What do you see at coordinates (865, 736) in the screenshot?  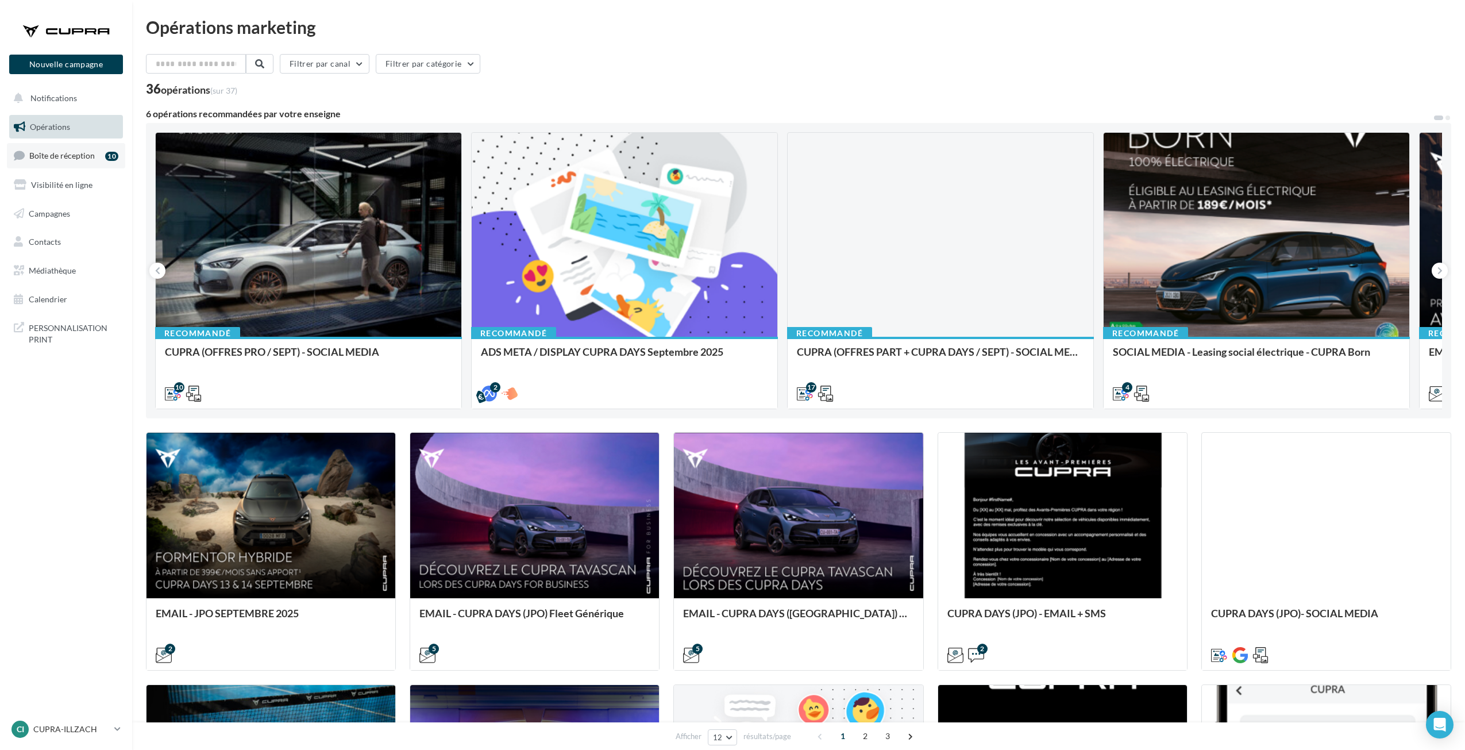 I see `span: 2` at bounding box center [865, 736].